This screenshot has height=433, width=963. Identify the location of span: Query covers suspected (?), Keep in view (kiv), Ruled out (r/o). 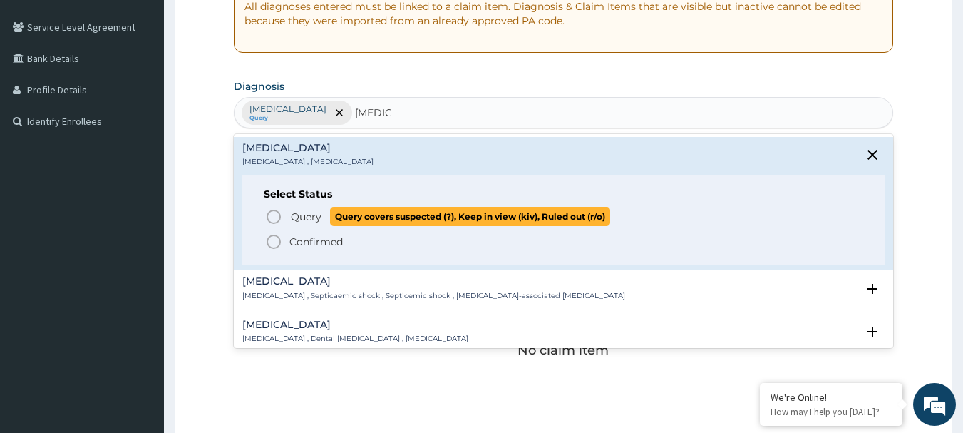
(470, 216).